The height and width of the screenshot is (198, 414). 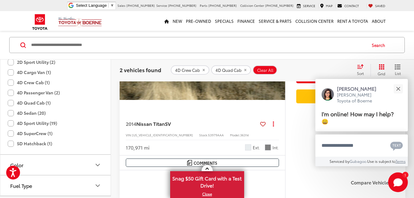 What do you see at coordinates (26, 113) in the screenshot?
I see `label: 4D Sedan (20)` at bounding box center [26, 113].